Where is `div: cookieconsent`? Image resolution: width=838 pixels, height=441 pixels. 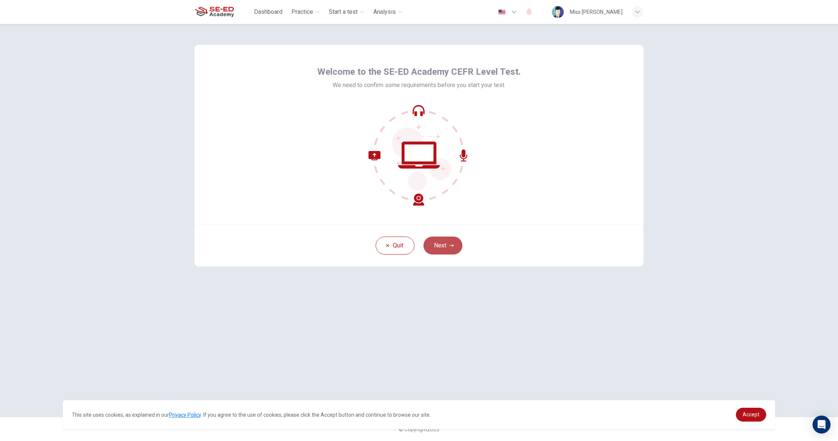 div: cookieconsent is located at coordinates (419, 415).